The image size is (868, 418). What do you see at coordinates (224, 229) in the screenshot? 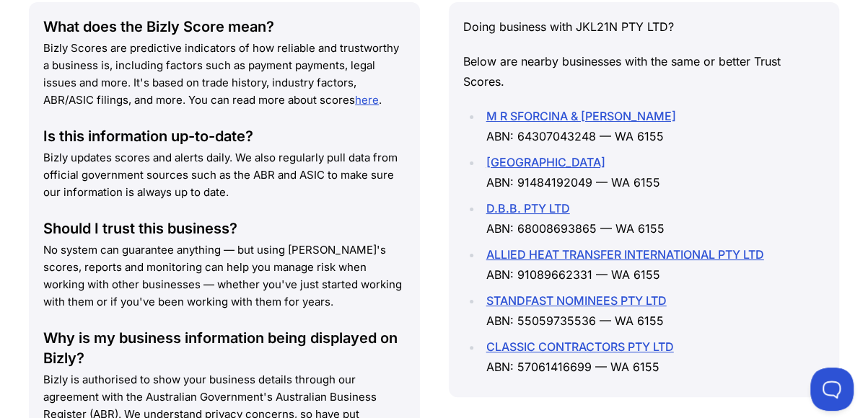
I see `div: Should I trust this business?` at bounding box center [224, 229].